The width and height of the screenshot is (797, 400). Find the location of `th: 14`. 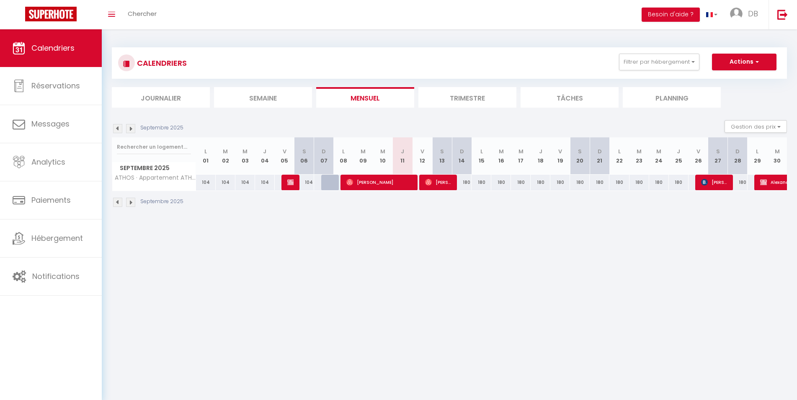

th: 14 is located at coordinates (461, 156).